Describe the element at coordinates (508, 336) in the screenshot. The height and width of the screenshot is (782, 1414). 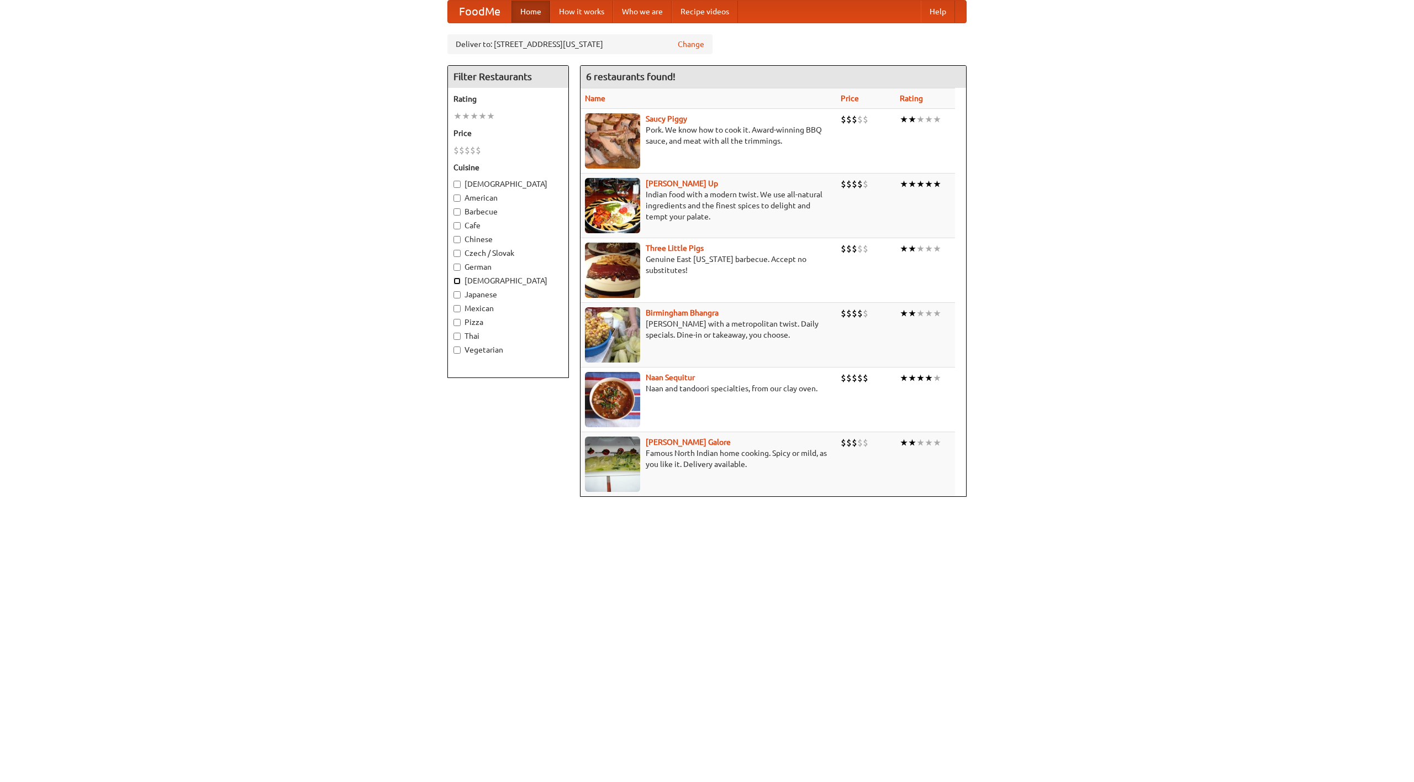
I see `label: Thai` at that location.